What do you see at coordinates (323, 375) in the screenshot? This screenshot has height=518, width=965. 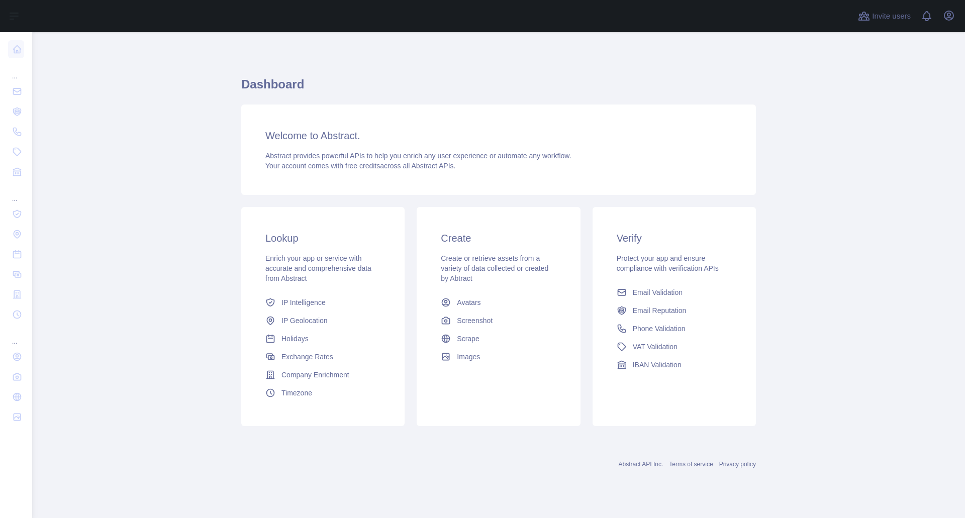 I see `a: Company Enrichment` at bounding box center [323, 375].